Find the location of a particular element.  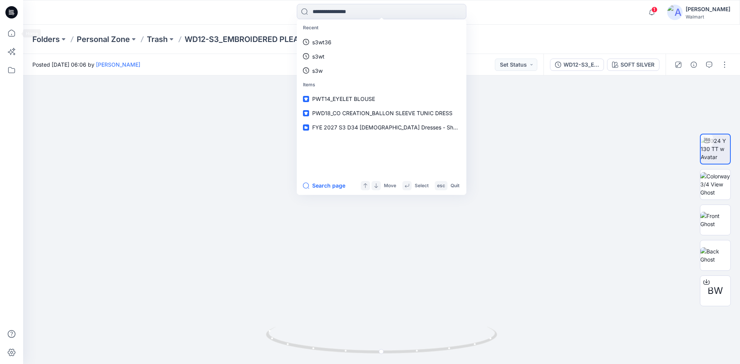

p: esc is located at coordinates (441, 186).